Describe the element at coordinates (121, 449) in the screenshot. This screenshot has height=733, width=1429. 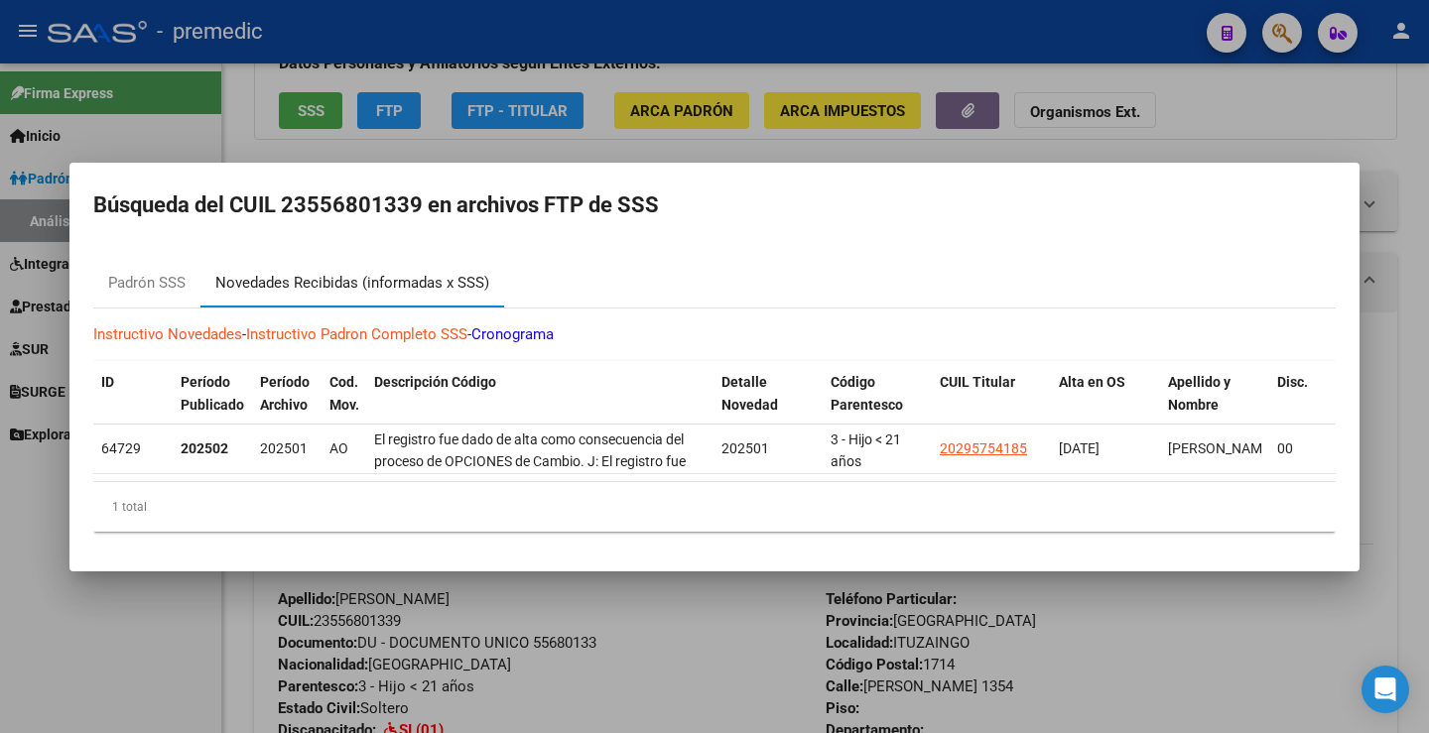
I see `span: 64729` at that location.